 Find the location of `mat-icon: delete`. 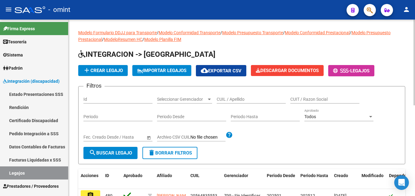

mat-icon: delete is located at coordinates (152, 153).